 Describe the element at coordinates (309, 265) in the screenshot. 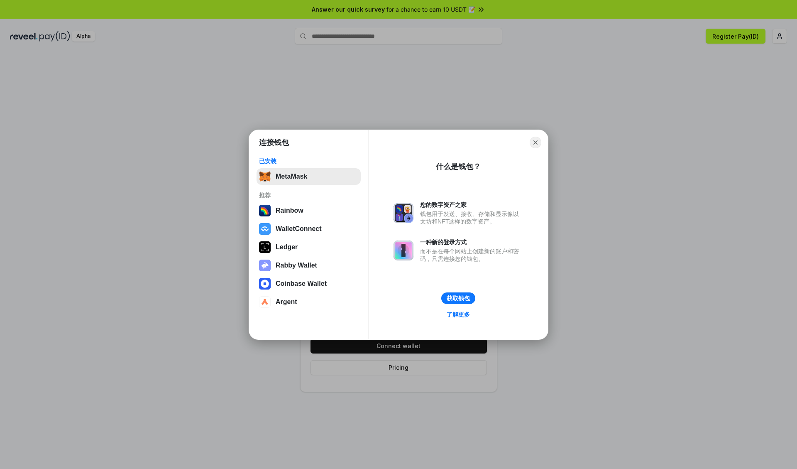

I see `button: Rabby Wallet` at that location.